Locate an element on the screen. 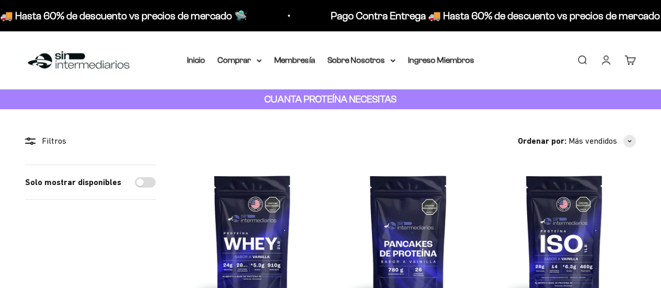  span: Más vendidos is located at coordinates (593, 141).